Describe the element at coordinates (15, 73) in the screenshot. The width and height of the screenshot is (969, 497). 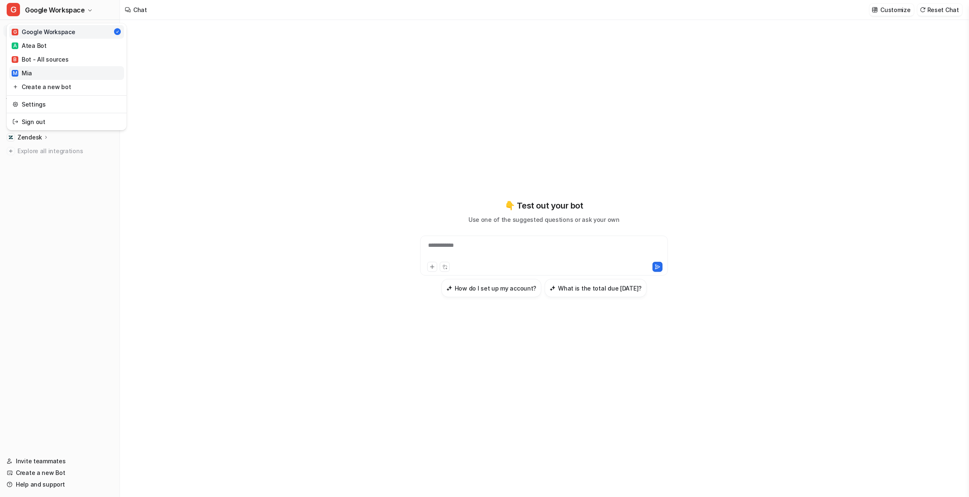
I see `span: M` at that location.